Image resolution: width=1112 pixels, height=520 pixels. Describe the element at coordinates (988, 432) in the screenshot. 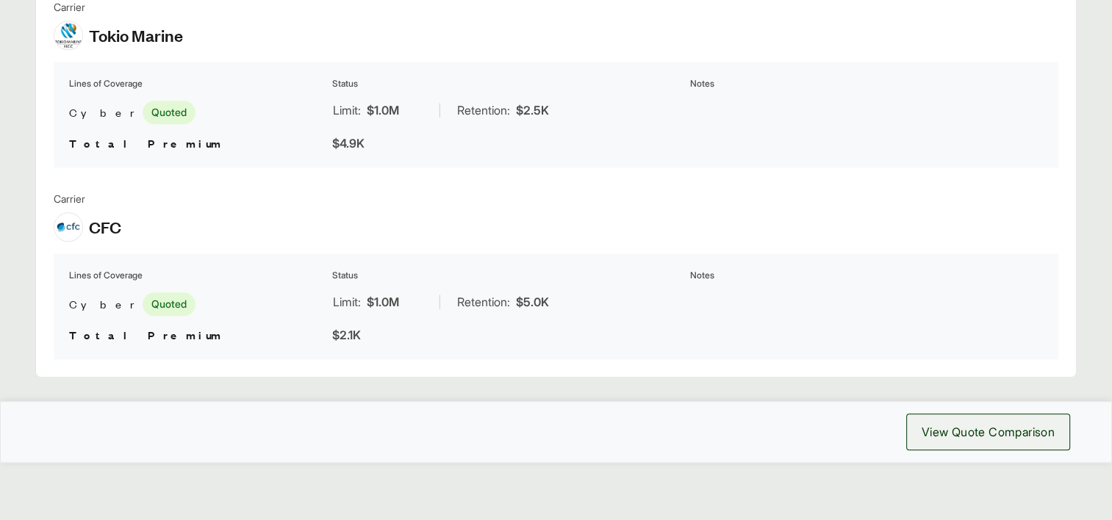

I see `a: View Quote Comparison` at that location.